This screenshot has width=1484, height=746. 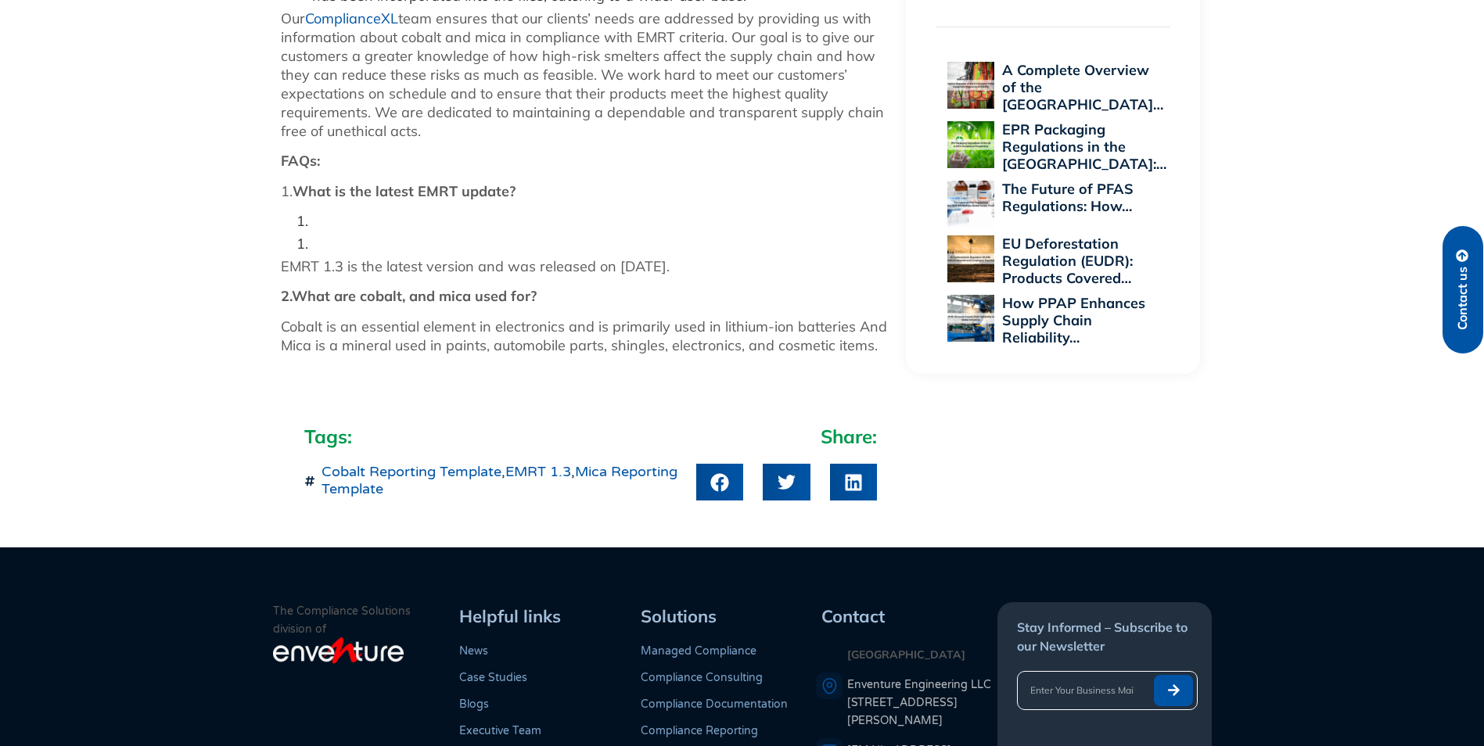 I want to click on h2: Tags:, so click(x=493, y=437).